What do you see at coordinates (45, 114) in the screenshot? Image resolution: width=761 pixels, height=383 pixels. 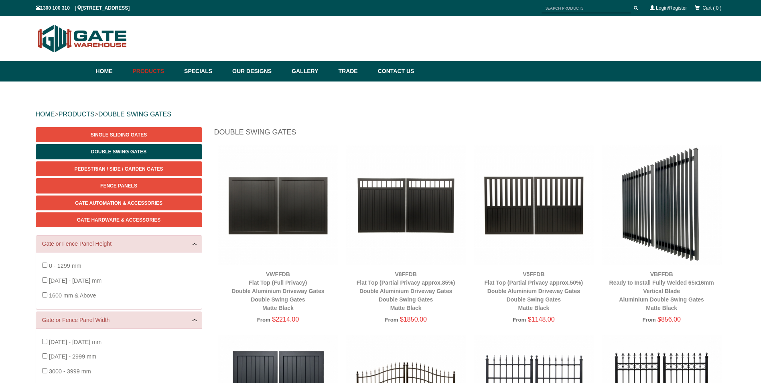 I see `a: HOME` at bounding box center [45, 114].